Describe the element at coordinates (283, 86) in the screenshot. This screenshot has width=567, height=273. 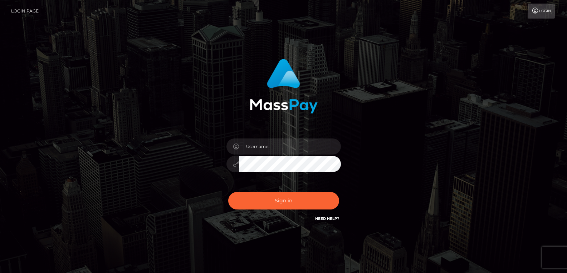
I see `img: MassPay Login` at that location.